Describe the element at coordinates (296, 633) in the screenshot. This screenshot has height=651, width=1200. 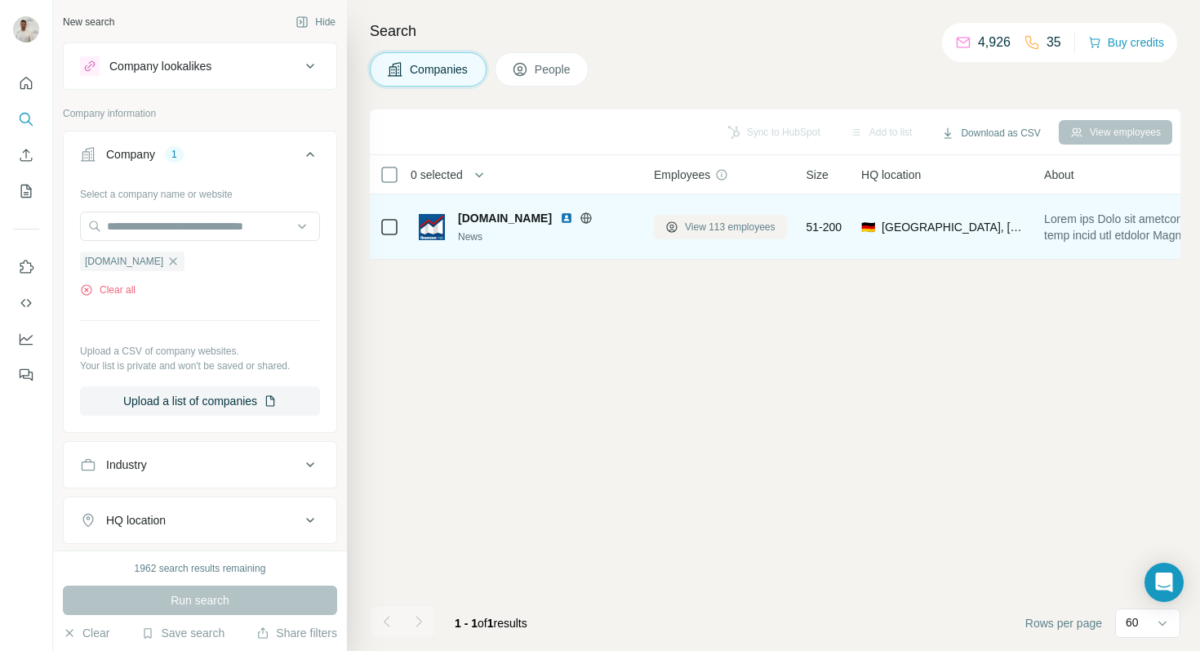
I see `button: Share filters` at that location.